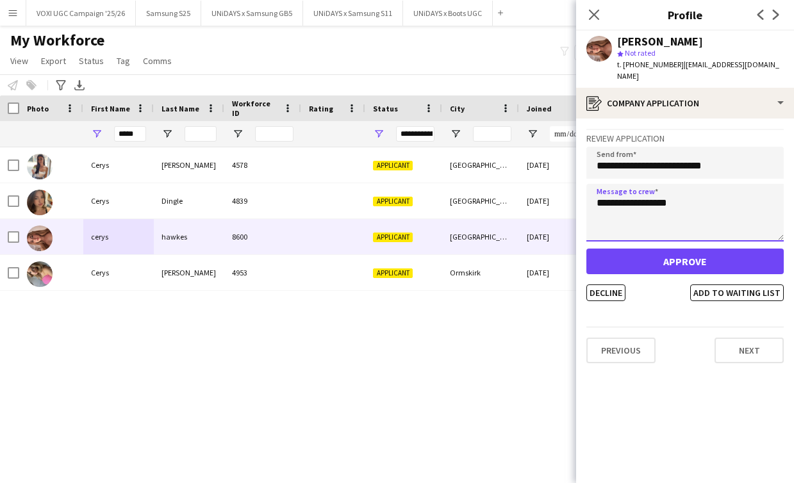 The image size is (794, 483). What do you see at coordinates (157, 61) in the screenshot?
I see `a: Comms` at bounding box center [157, 61].